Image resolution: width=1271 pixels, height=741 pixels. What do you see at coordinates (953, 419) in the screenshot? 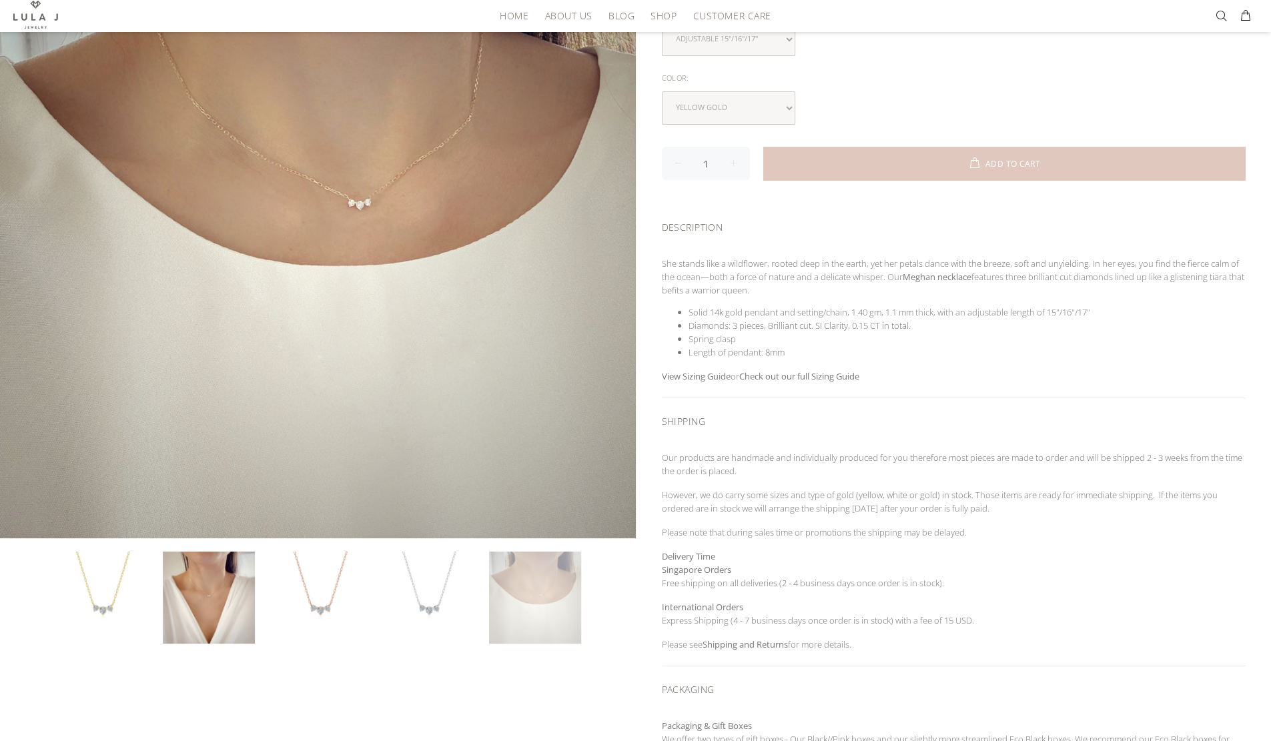
I see `div: SHIPPING` at bounding box center [953, 419].